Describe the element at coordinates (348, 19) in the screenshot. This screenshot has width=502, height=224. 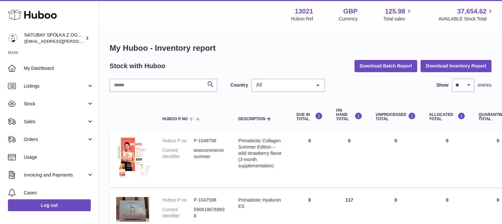
I see `div: Currency` at that location.